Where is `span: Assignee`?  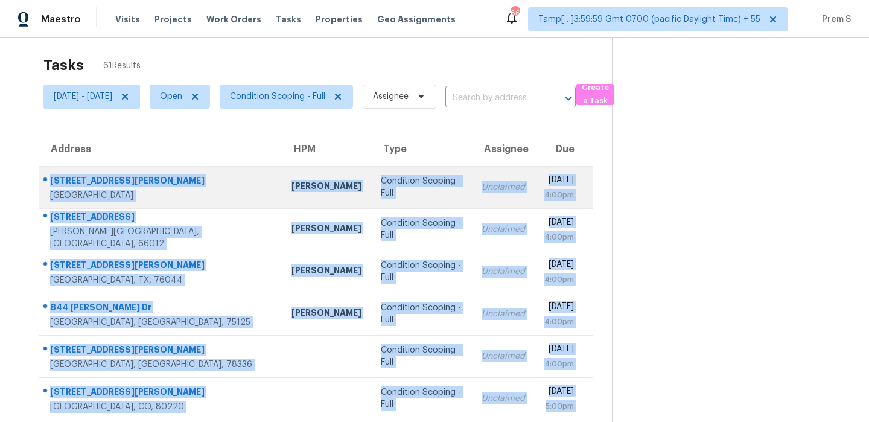 span: Assignee is located at coordinates (391, 97).